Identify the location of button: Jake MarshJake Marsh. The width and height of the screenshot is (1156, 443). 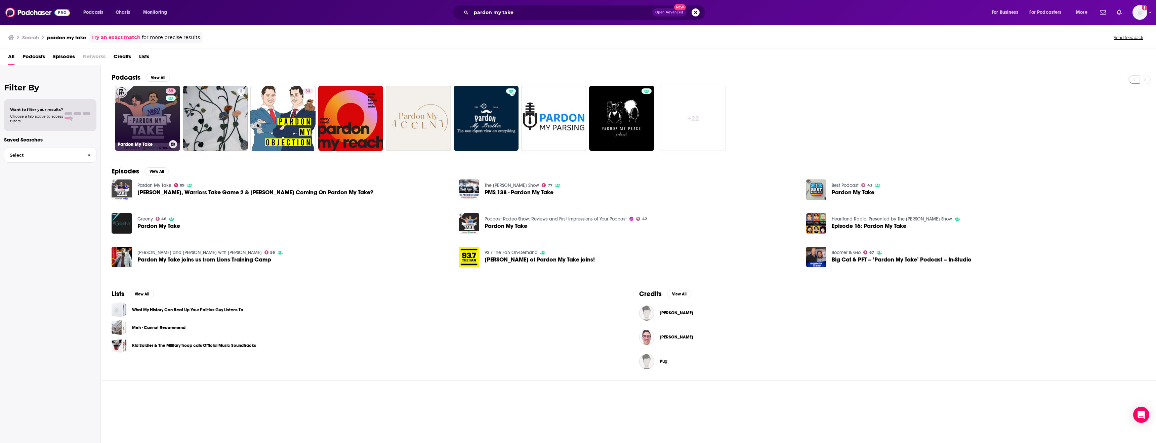
(892, 337).